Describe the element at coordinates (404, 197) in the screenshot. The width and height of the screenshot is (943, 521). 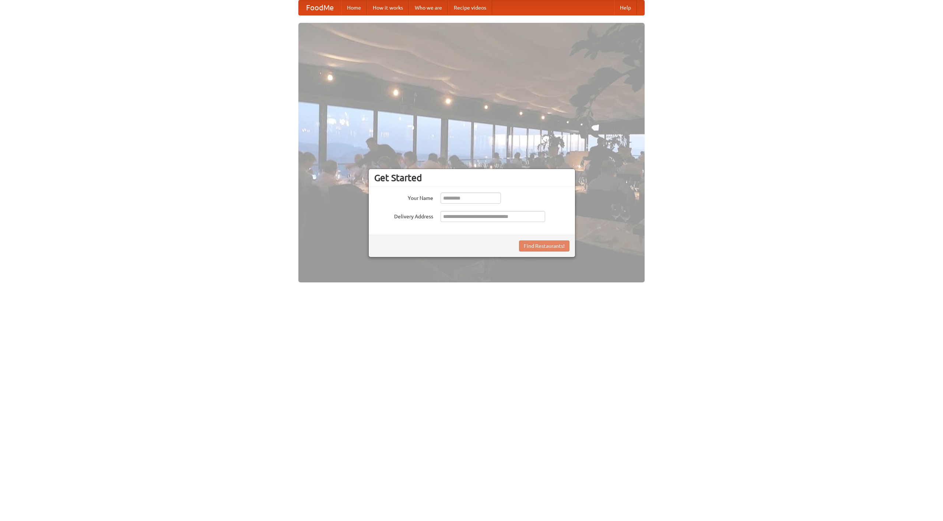
I see `label: Your Name` at that location.